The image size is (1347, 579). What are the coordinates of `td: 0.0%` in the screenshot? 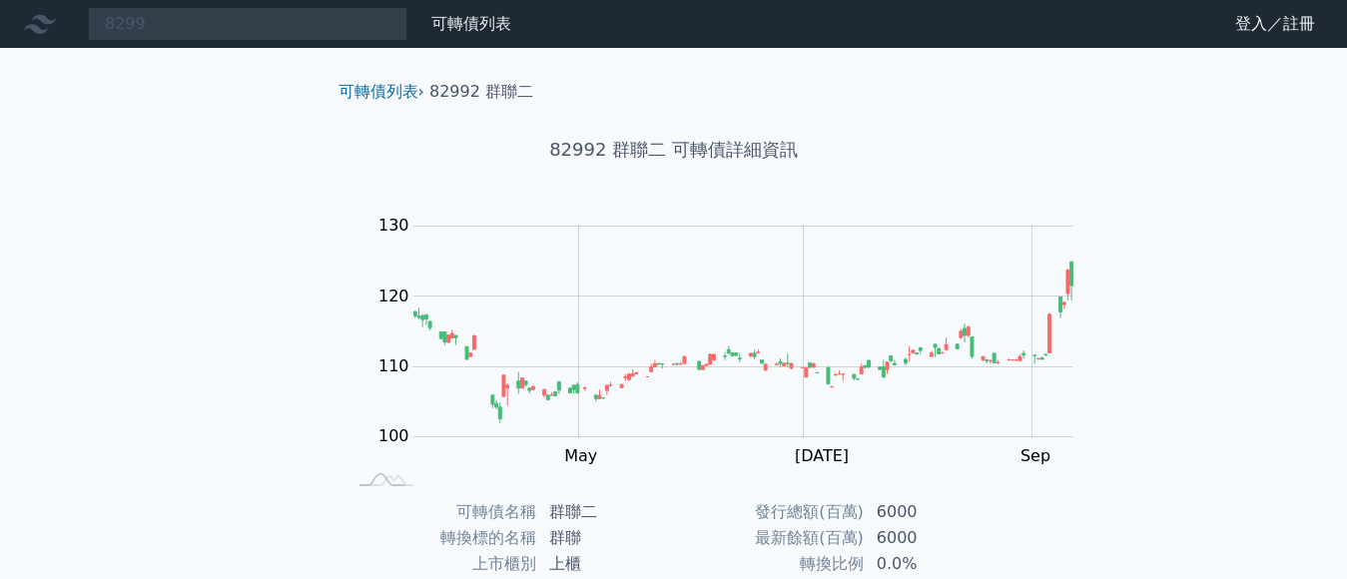 It's located at (933, 564).